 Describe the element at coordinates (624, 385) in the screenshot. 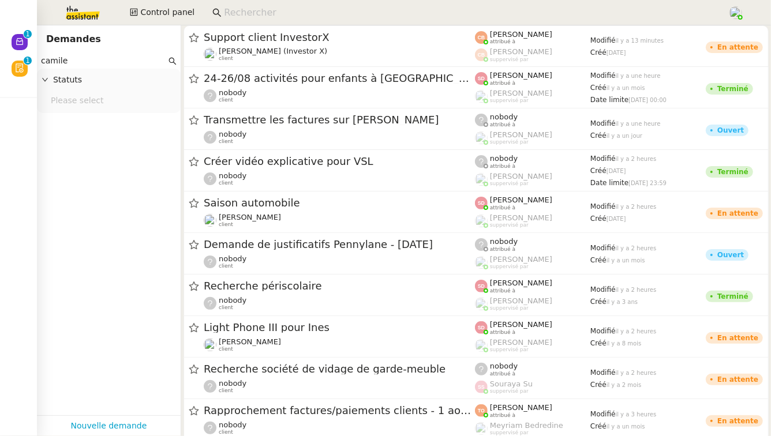

I see `span: il y a 2 mois` at that location.